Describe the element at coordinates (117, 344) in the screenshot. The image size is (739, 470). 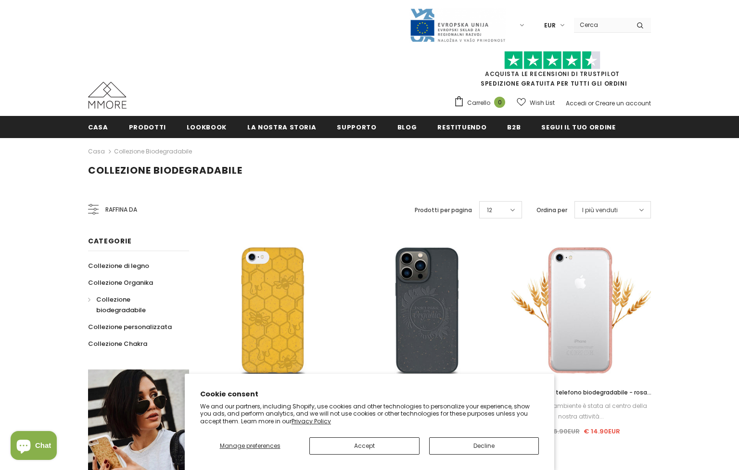
I see `span: Collezione Chakra` at that location.